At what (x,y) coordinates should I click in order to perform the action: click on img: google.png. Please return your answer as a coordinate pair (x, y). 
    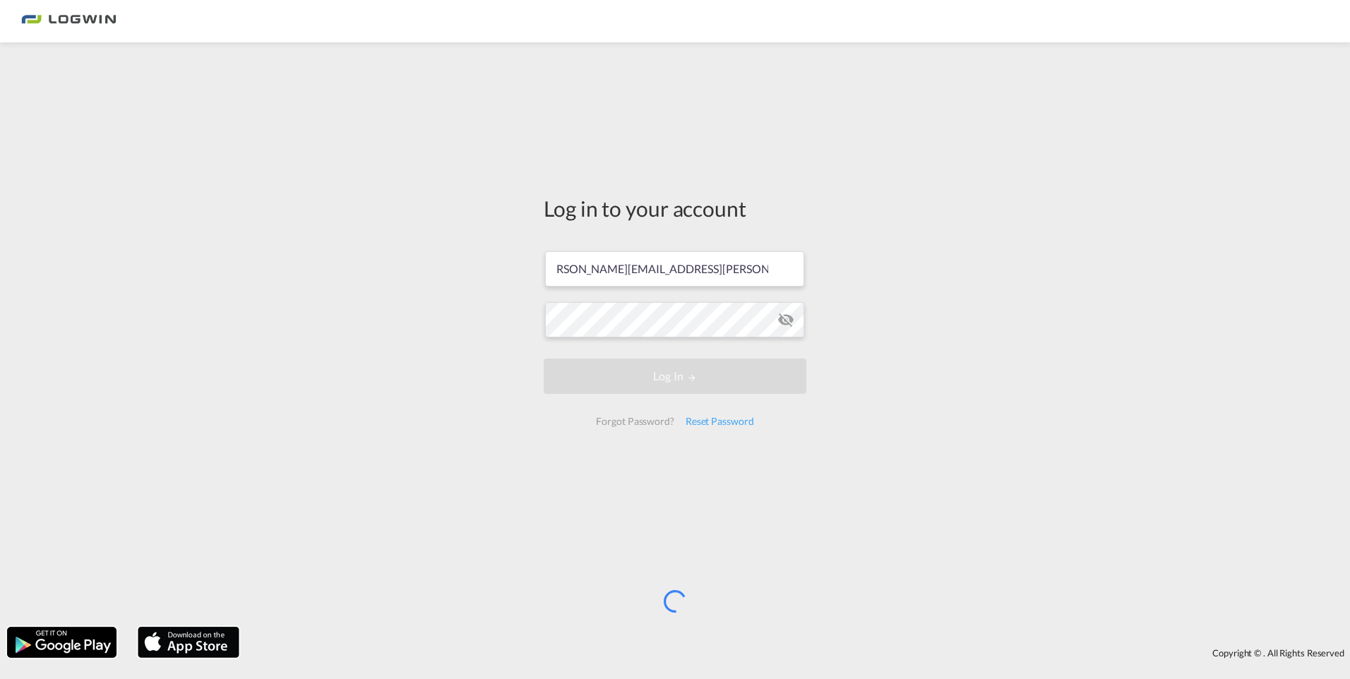
    Looking at the image, I should click on (61, 642).